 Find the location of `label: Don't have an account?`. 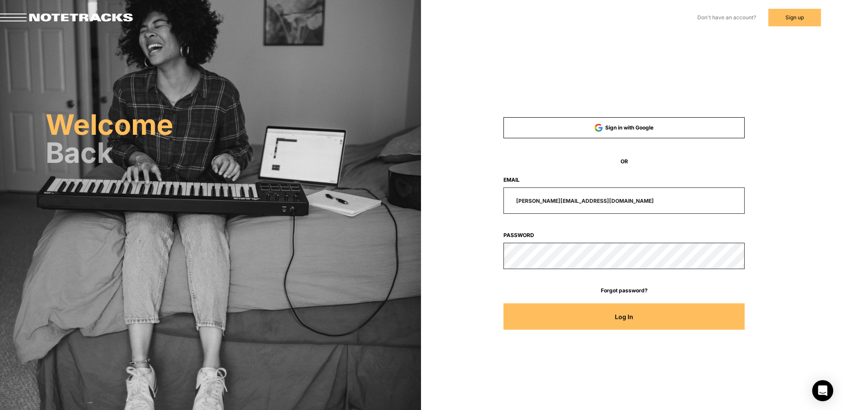

label: Don't have an account? is located at coordinates (727, 18).